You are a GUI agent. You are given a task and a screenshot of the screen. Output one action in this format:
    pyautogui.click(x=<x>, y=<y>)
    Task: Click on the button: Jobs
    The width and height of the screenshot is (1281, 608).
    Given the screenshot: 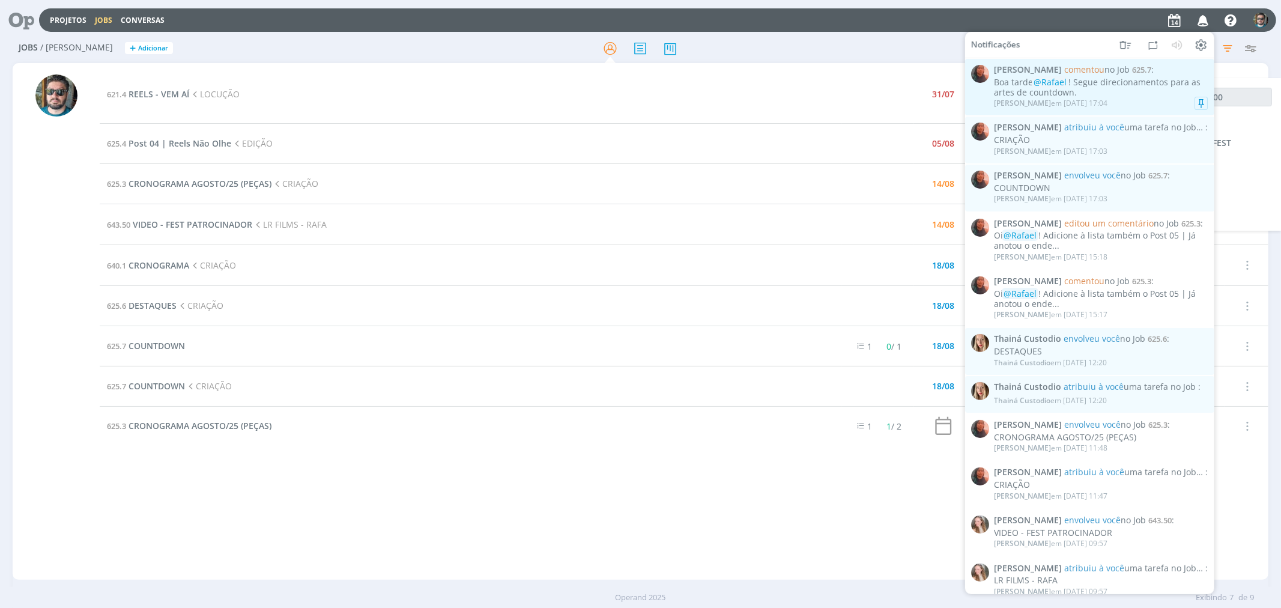 What is the action you would take?
    pyautogui.click(x=103, y=20)
    